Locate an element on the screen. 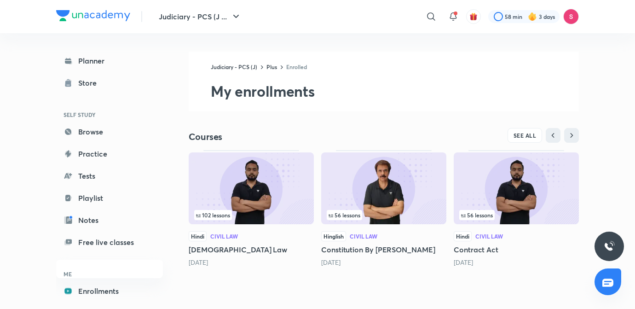 The height and width of the screenshot is (309, 635). h6: SELF STUDY is located at coordinates (109, 115).